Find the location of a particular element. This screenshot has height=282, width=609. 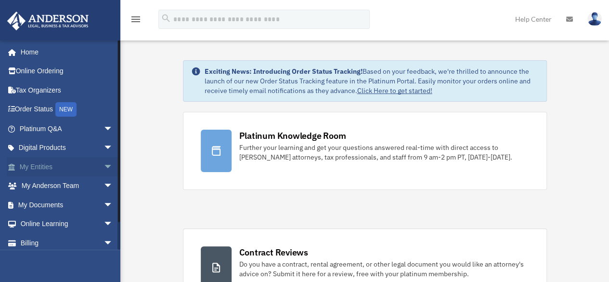

a: Platinum Q&Aarrow_drop_down is located at coordinates (67, 129).